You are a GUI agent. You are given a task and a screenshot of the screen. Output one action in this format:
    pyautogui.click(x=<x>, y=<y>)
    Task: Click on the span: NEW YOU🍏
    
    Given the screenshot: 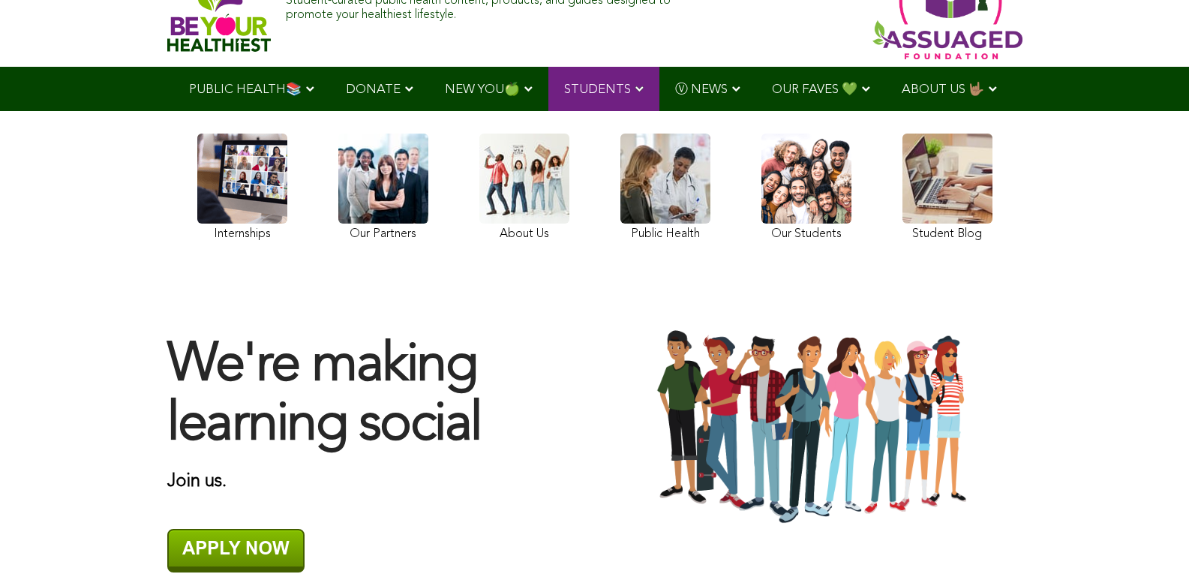 What is the action you would take?
    pyautogui.click(x=482, y=89)
    